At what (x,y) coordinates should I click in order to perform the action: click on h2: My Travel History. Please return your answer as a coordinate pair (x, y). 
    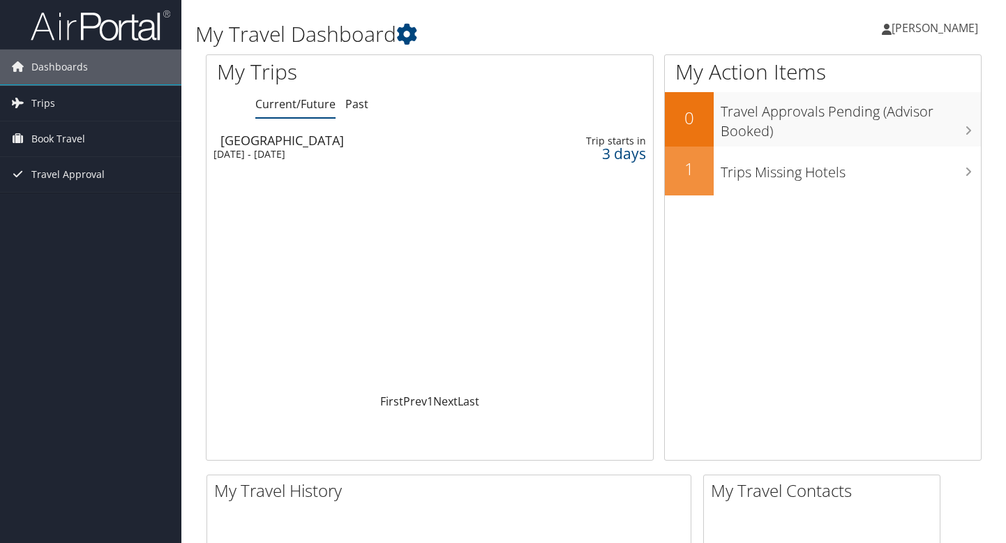
    Looking at the image, I should click on (452, 490).